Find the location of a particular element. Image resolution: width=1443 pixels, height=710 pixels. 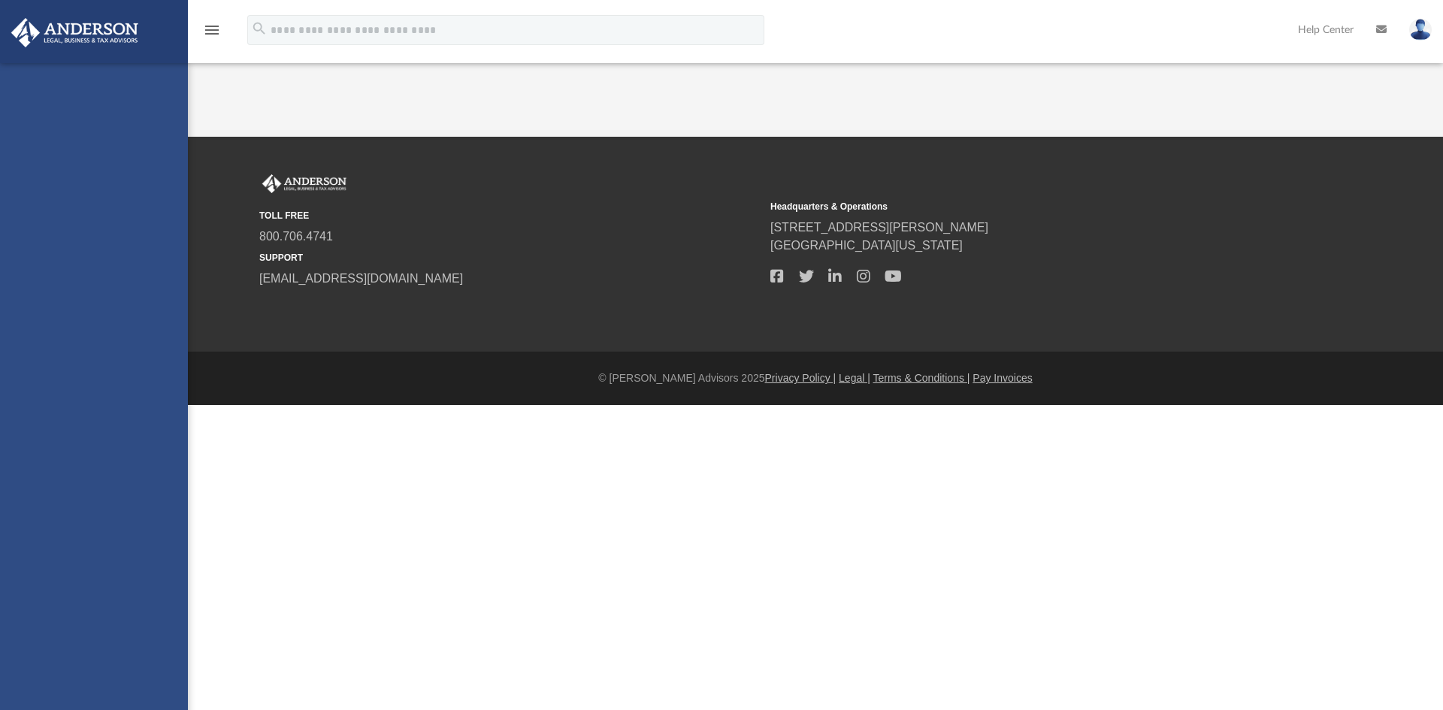

a: menu is located at coordinates (212, 34).